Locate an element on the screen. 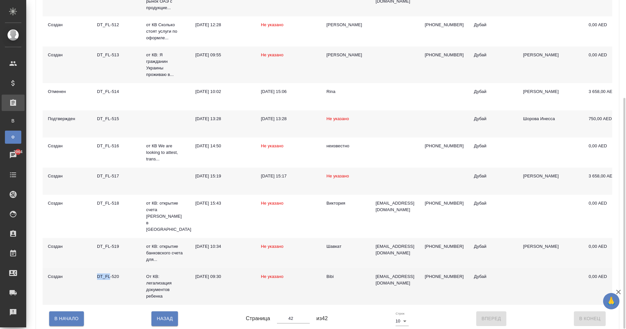 This screenshot has width=626, height=329. td: Шорова Инесса is located at coordinates (551, 124).